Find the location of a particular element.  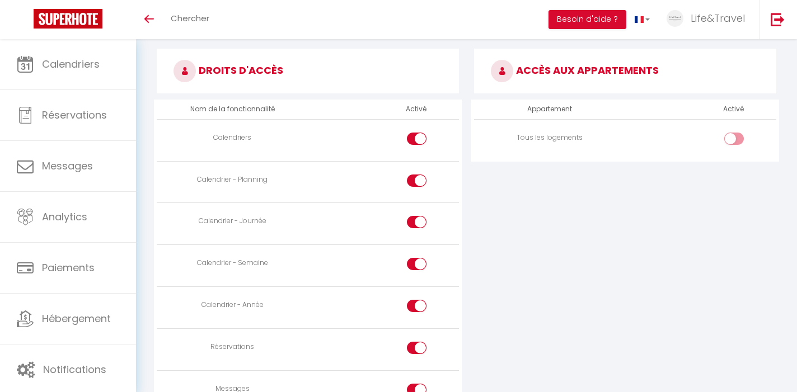

th: Appartement is located at coordinates (549, 109).